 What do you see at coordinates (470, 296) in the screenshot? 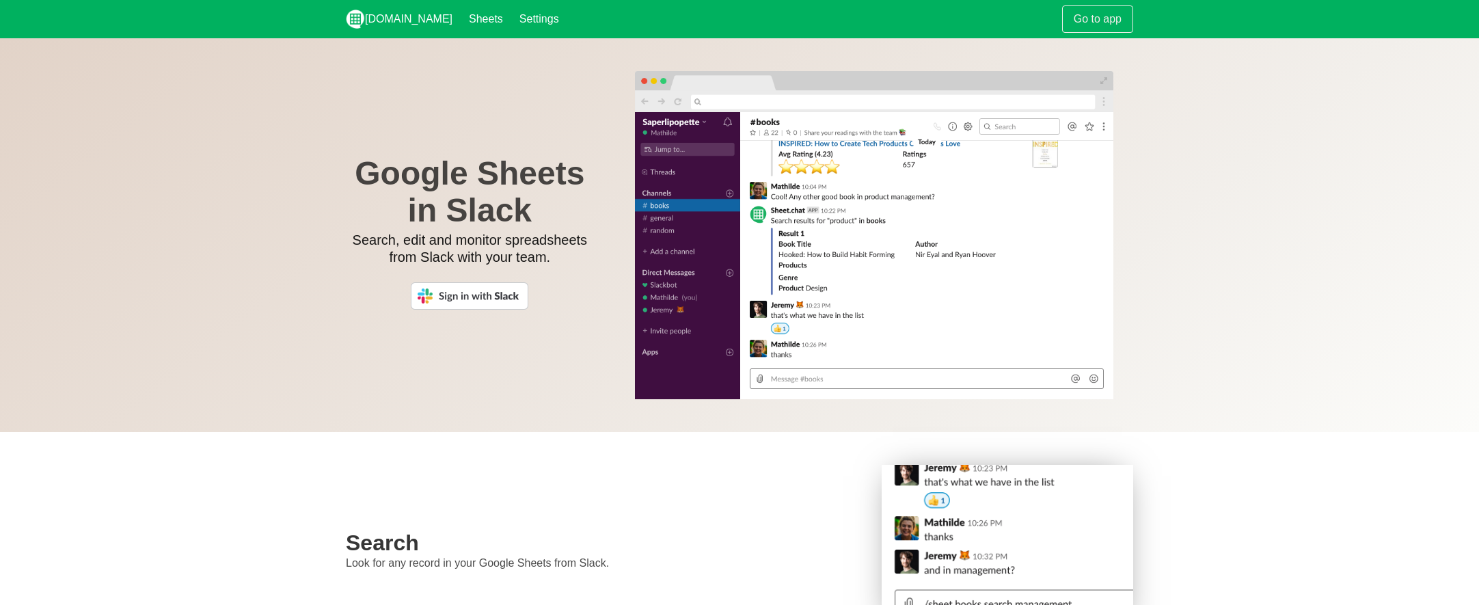
I see `img: Sign in` at bounding box center [470, 296].